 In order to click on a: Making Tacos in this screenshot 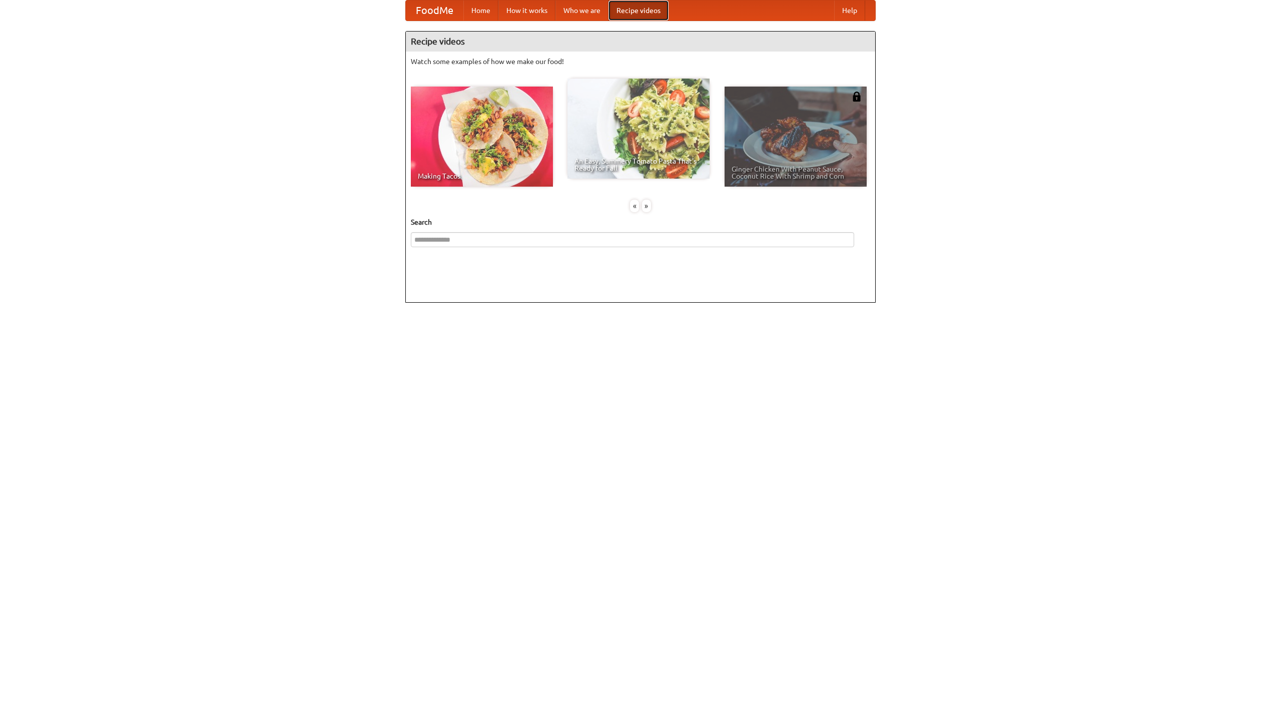, I will do `click(482, 137)`.